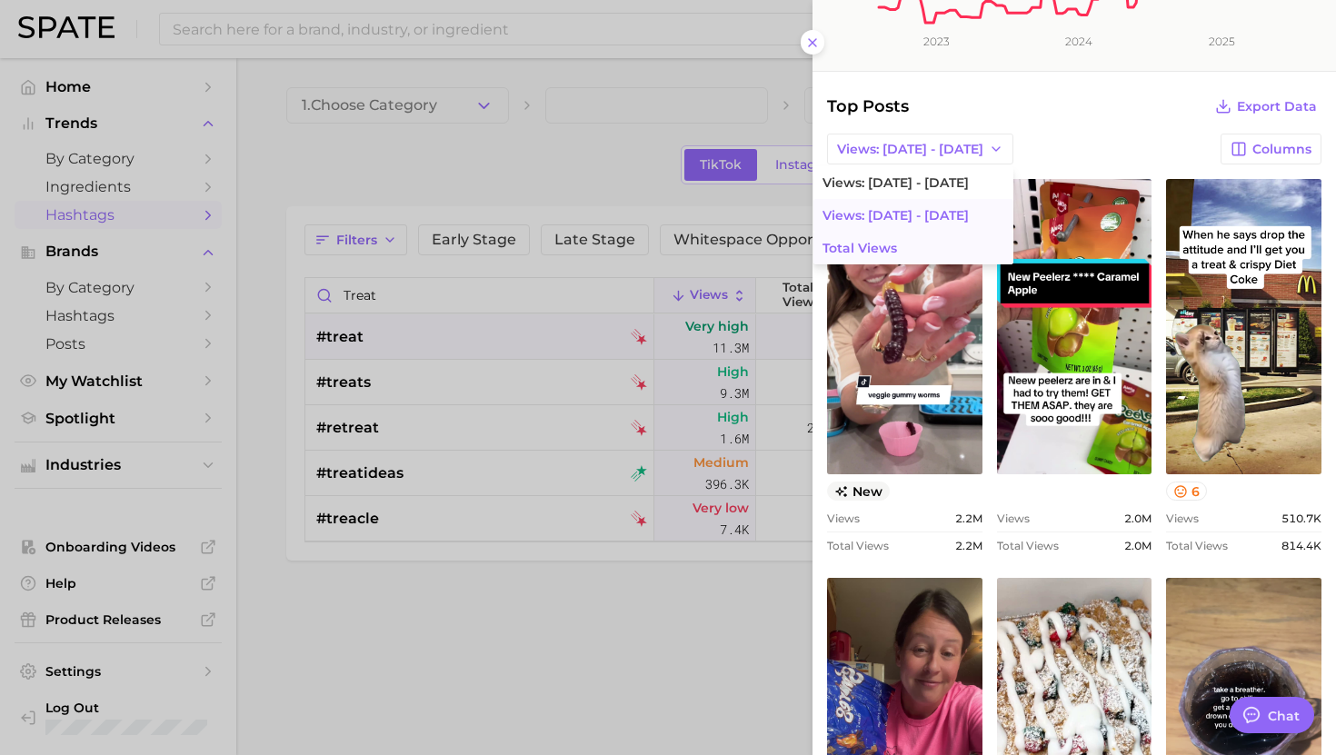 The image size is (1336, 755). What do you see at coordinates (1271, 149) in the screenshot?
I see `button: Columns` at bounding box center [1271, 149].